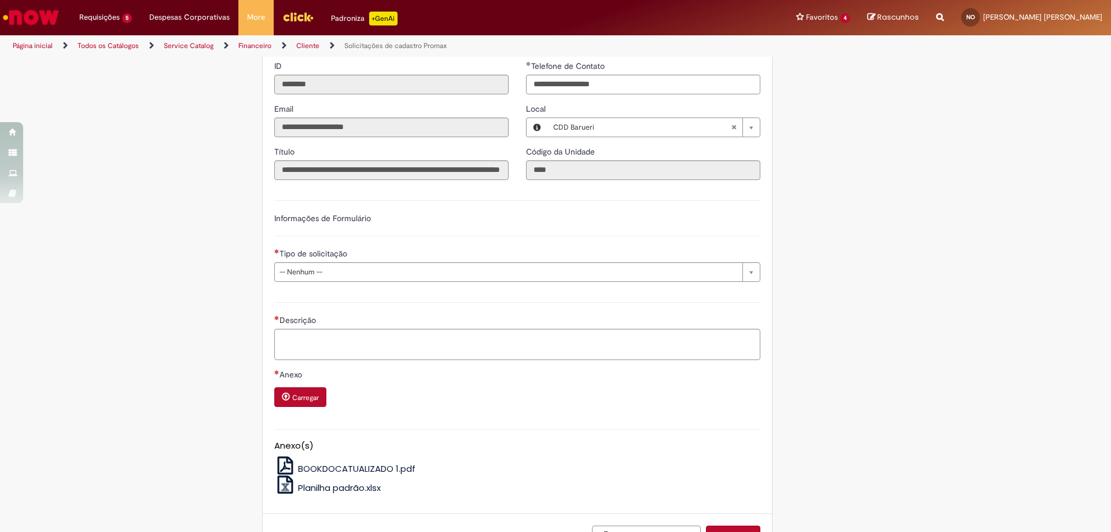  Describe the element at coordinates (561, 152) in the screenshot. I see `label: Somente leitura - Código da Unidade` at that location.